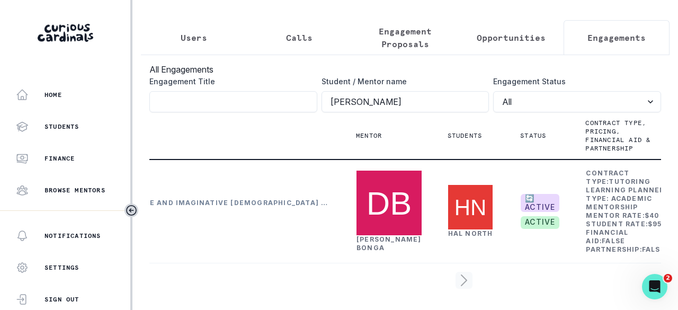 Image resolution: width=678 pixels, height=310 pixels. What do you see at coordinates (299, 38) in the screenshot?
I see `p: Calls` at bounding box center [299, 38].